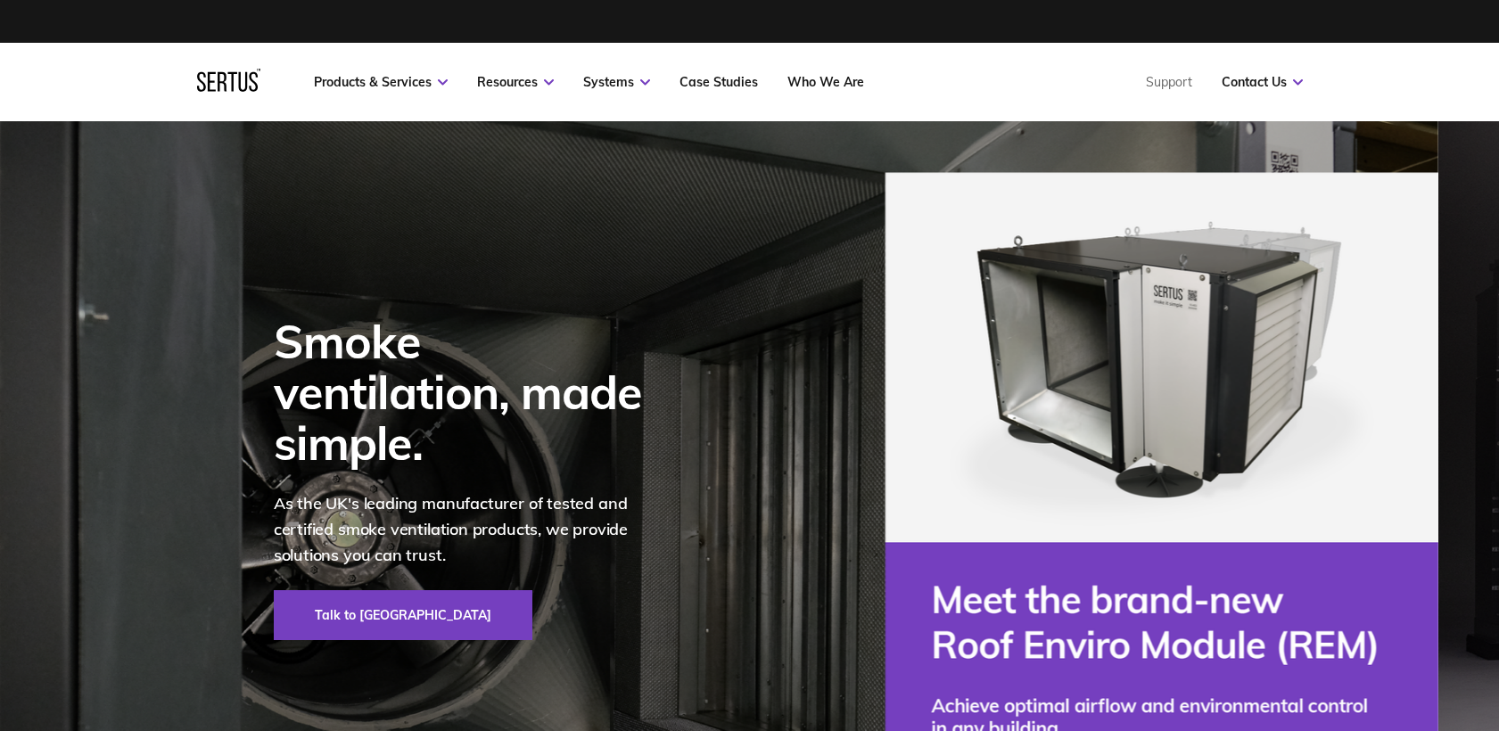  I want to click on a: Resources, so click(515, 82).